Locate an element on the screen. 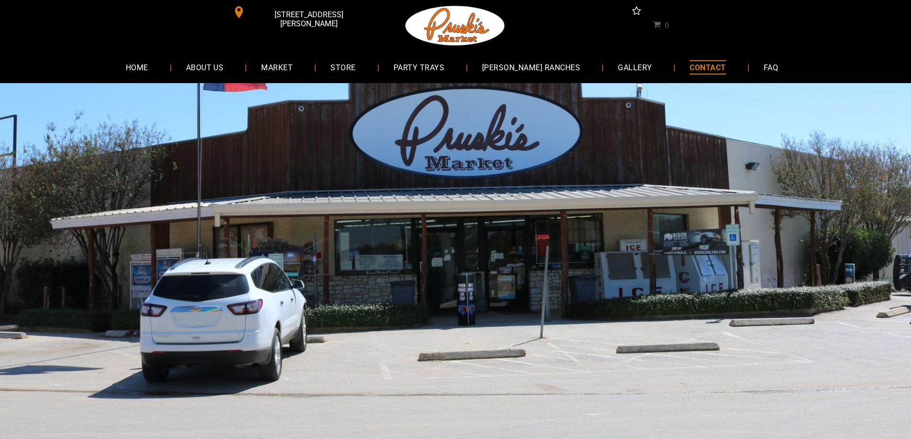 The image size is (911, 439). a: PARTY TRAYS is located at coordinates (419, 67).